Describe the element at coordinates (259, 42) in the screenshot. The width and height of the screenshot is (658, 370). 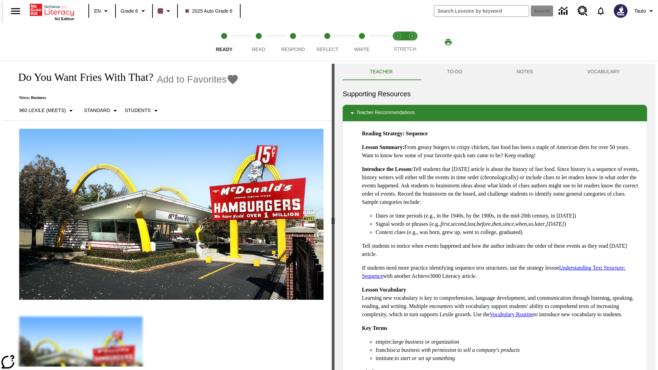
I see `button: Read step 2 of 5` at that location.